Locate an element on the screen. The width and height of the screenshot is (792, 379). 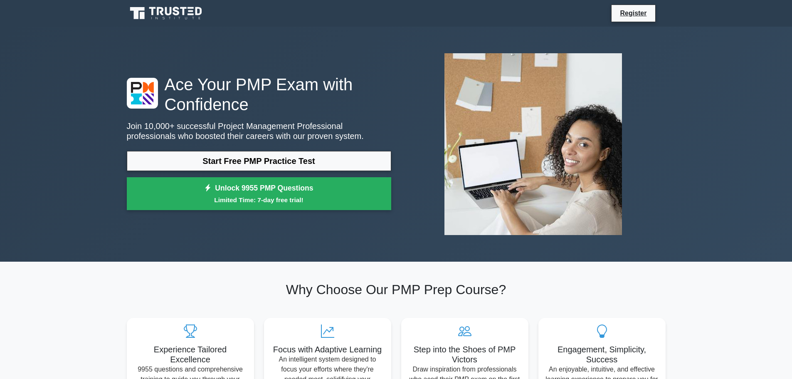
h2: Why Choose Our PMP Prep Course? is located at coordinates (396, 289).